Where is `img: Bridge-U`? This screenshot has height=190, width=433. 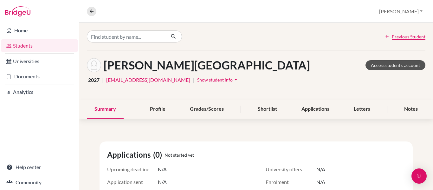
img: Bridge-U is located at coordinates (18, 11).